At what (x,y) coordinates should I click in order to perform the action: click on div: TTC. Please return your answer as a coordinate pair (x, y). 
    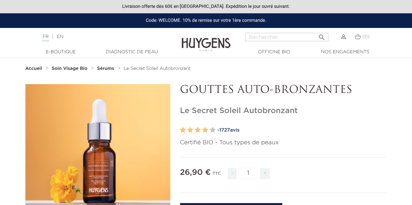
    Looking at the image, I should click on (216, 176).